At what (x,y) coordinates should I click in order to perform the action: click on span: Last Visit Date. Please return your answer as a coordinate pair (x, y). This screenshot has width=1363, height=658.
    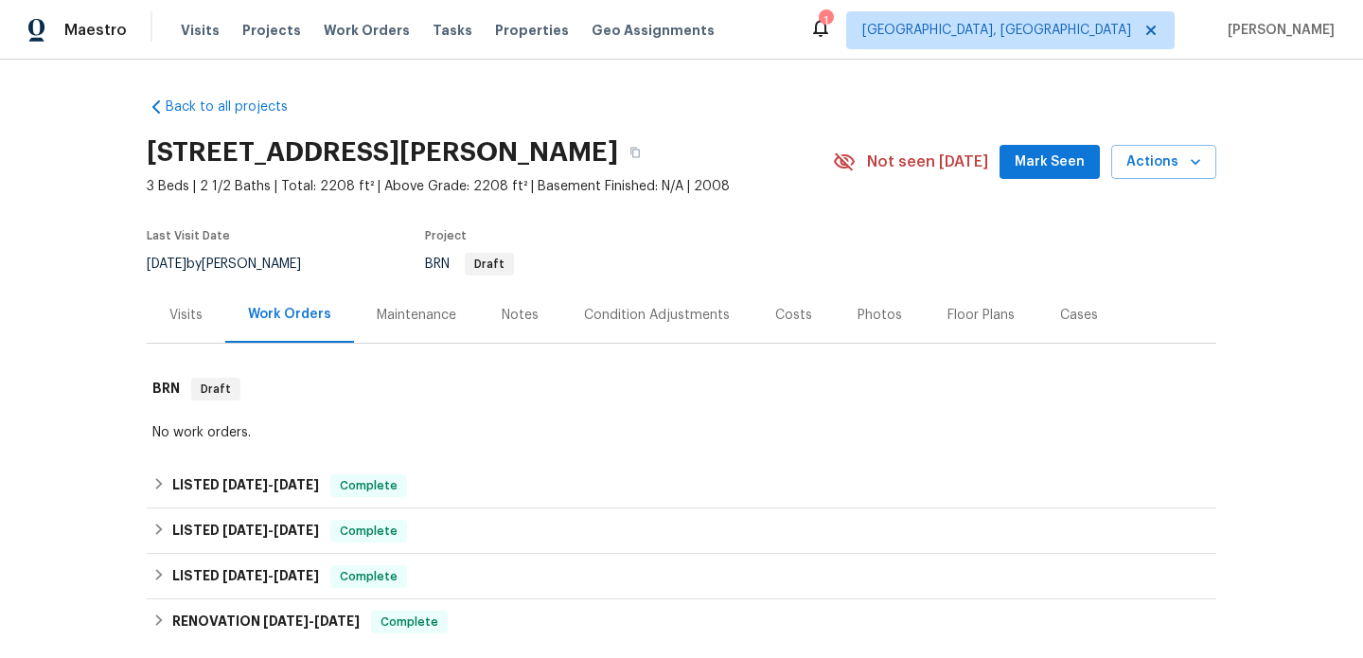
    Looking at the image, I should click on (188, 236).